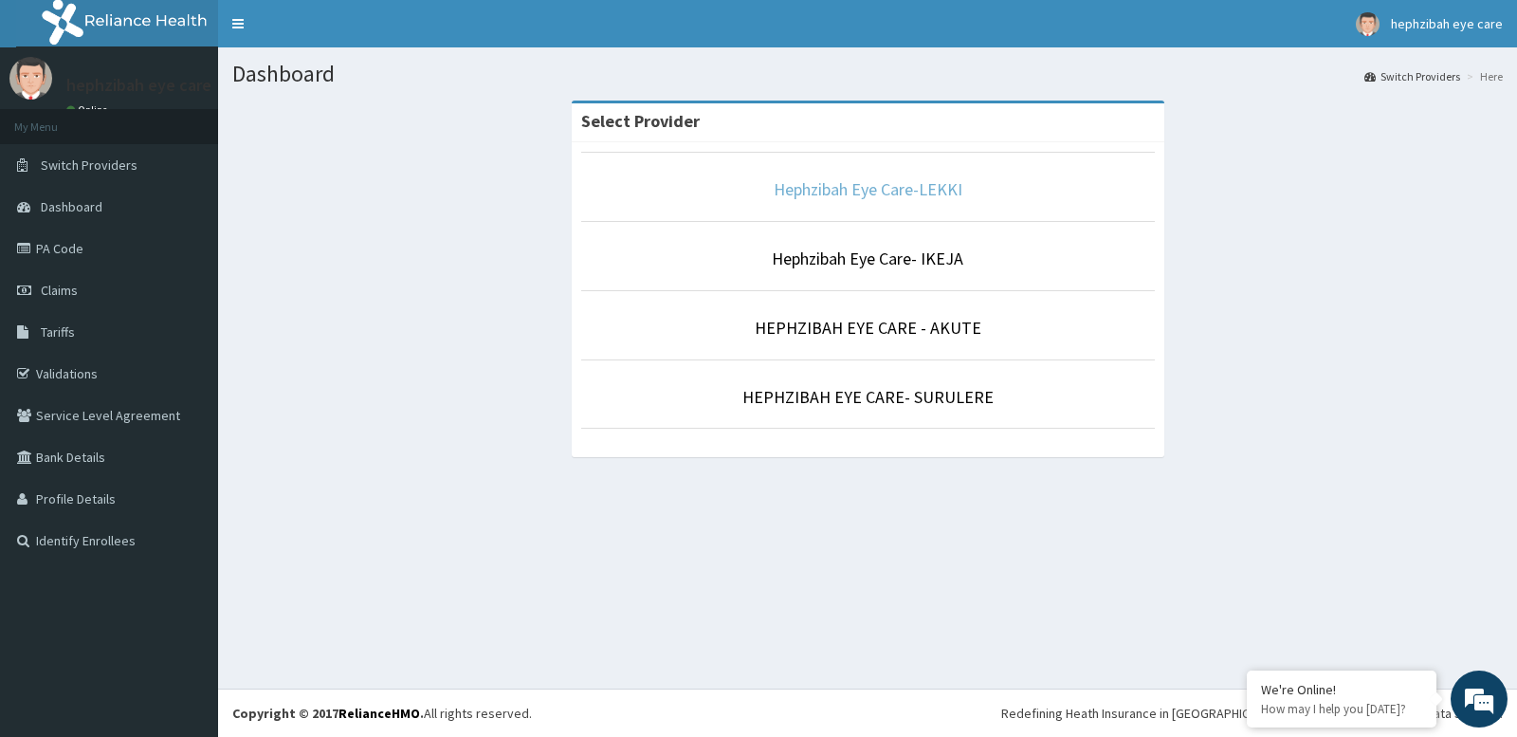  Describe the element at coordinates (868, 327) in the screenshot. I see `a: HEPHZIBAH EYE CARE - AKUTE` at that location.